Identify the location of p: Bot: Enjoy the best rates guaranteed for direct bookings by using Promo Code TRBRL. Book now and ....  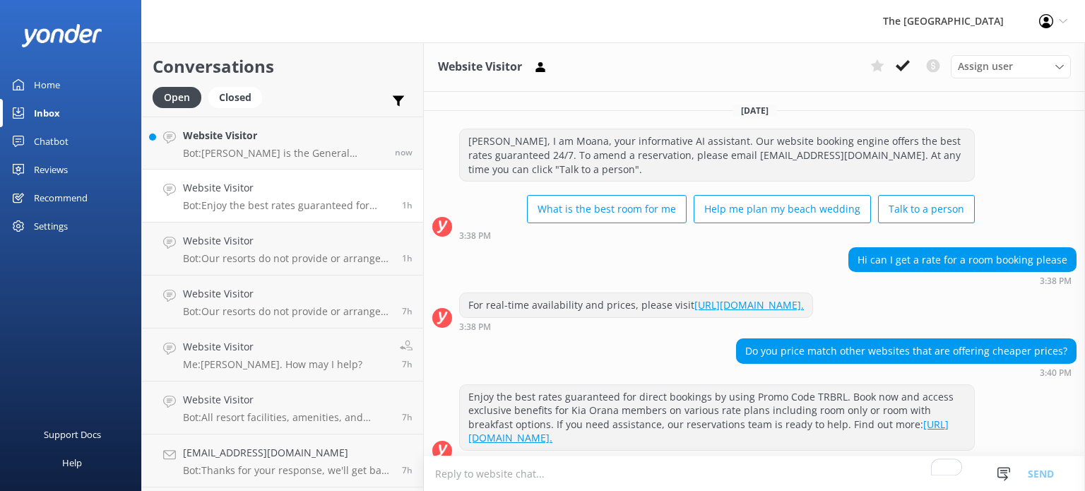
(287, 206).